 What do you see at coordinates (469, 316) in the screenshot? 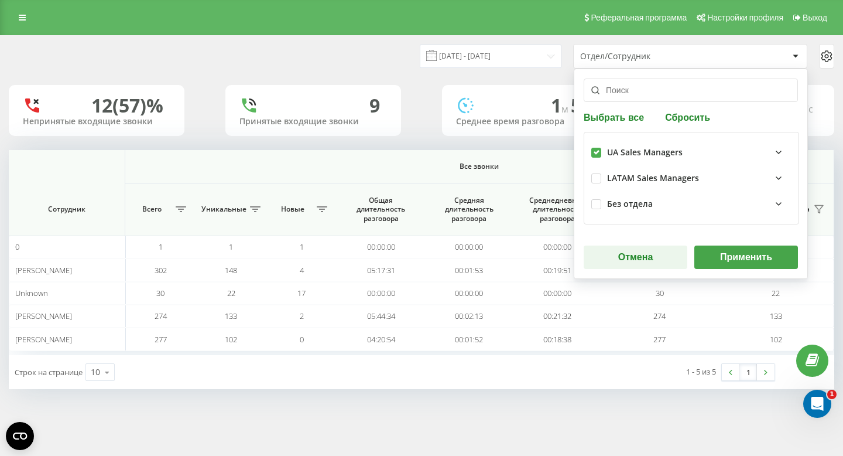
I see `td: 00:02:13` at bounding box center [469, 316].